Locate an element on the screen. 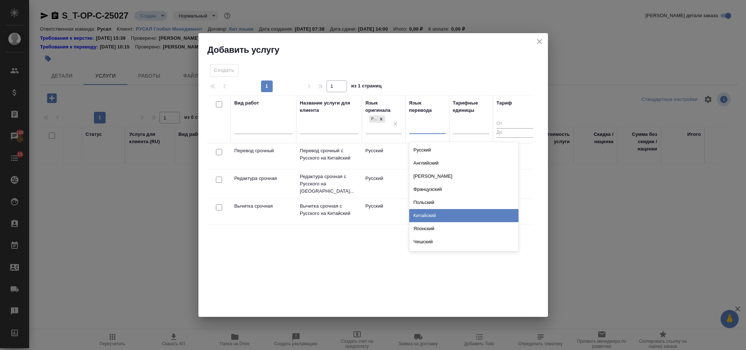 Image resolution: width=746 pixels, height=350 pixels. div: Китайский is located at coordinates (464, 215).